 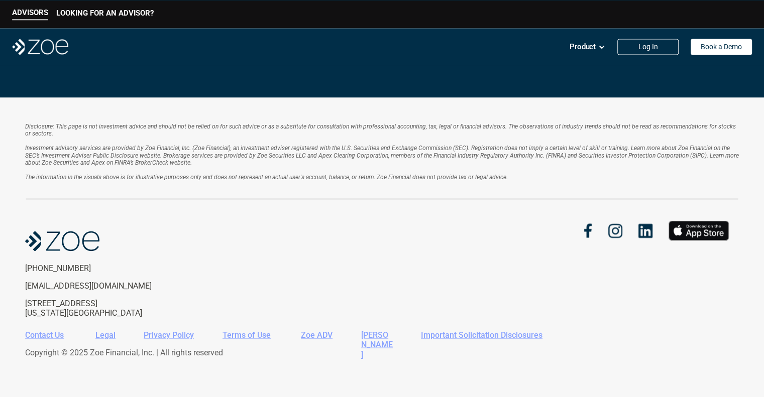 What do you see at coordinates (169, 335) in the screenshot?
I see `a: Privacy Policy` at bounding box center [169, 335].